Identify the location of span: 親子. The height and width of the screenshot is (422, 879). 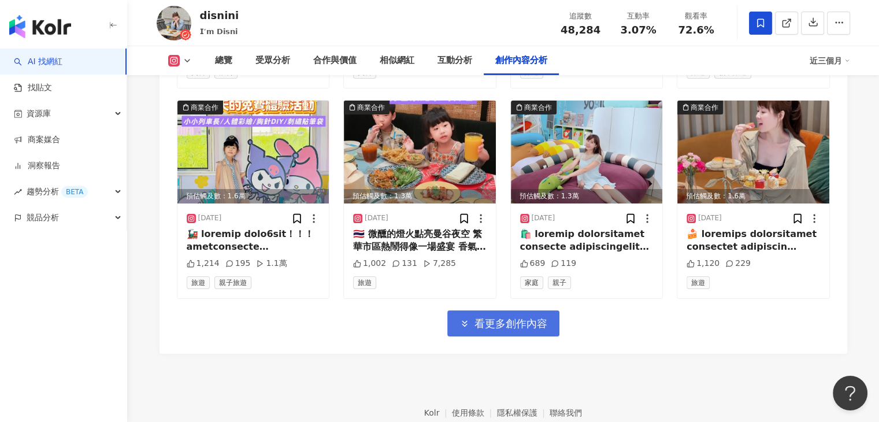
(559, 282).